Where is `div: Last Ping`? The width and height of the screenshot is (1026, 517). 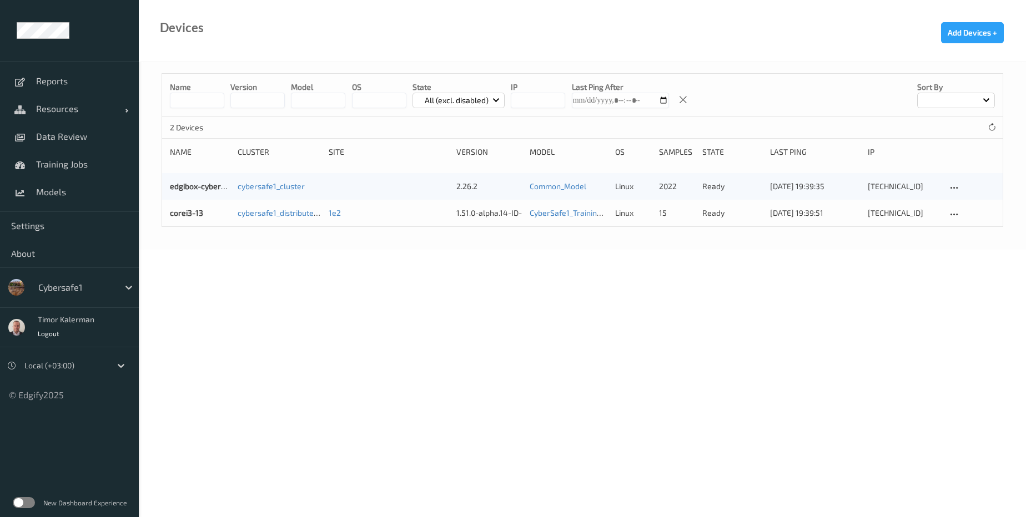 div: Last Ping is located at coordinates (815, 152).